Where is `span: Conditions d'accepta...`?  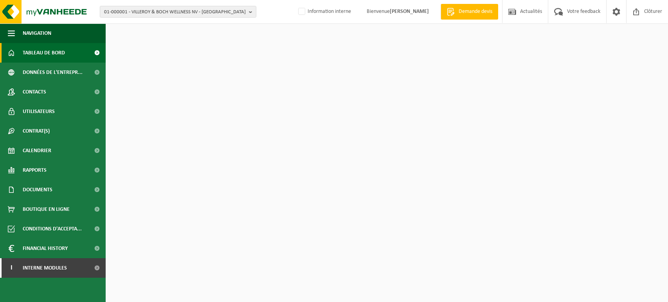
span: Conditions d'accepta... is located at coordinates (52, 229).